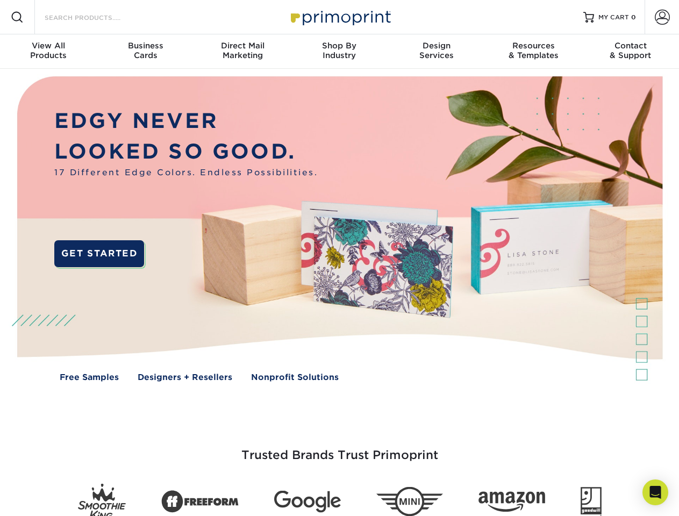 The image size is (679, 516). I want to click on span: Resources, so click(533, 46).